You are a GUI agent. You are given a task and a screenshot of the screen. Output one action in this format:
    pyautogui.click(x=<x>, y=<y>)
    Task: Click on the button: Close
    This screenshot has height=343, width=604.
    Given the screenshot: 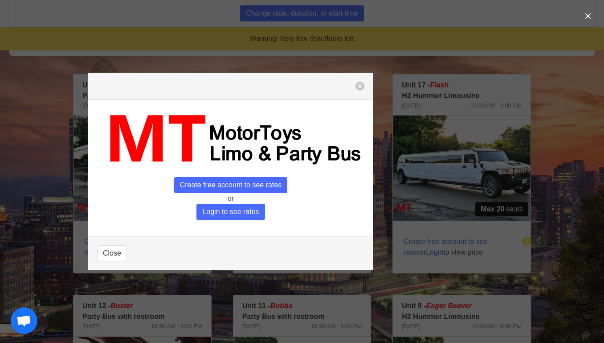 What is the action you would take?
    pyautogui.click(x=112, y=253)
    